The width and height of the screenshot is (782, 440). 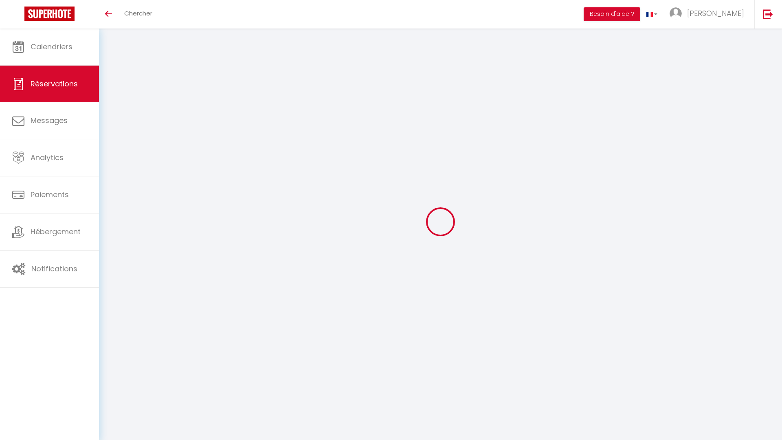 What do you see at coordinates (54, 268) in the screenshot?
I see `span: Notifications` at bounding box center [54, 268].